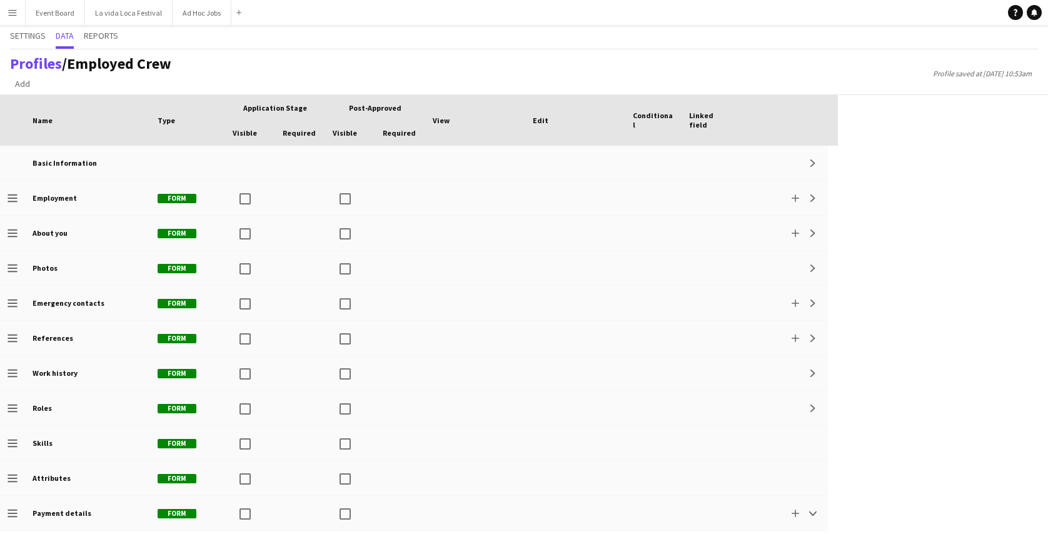 The image size is (1048, 534). I want to click on b: Payment details, so click(62, 513).